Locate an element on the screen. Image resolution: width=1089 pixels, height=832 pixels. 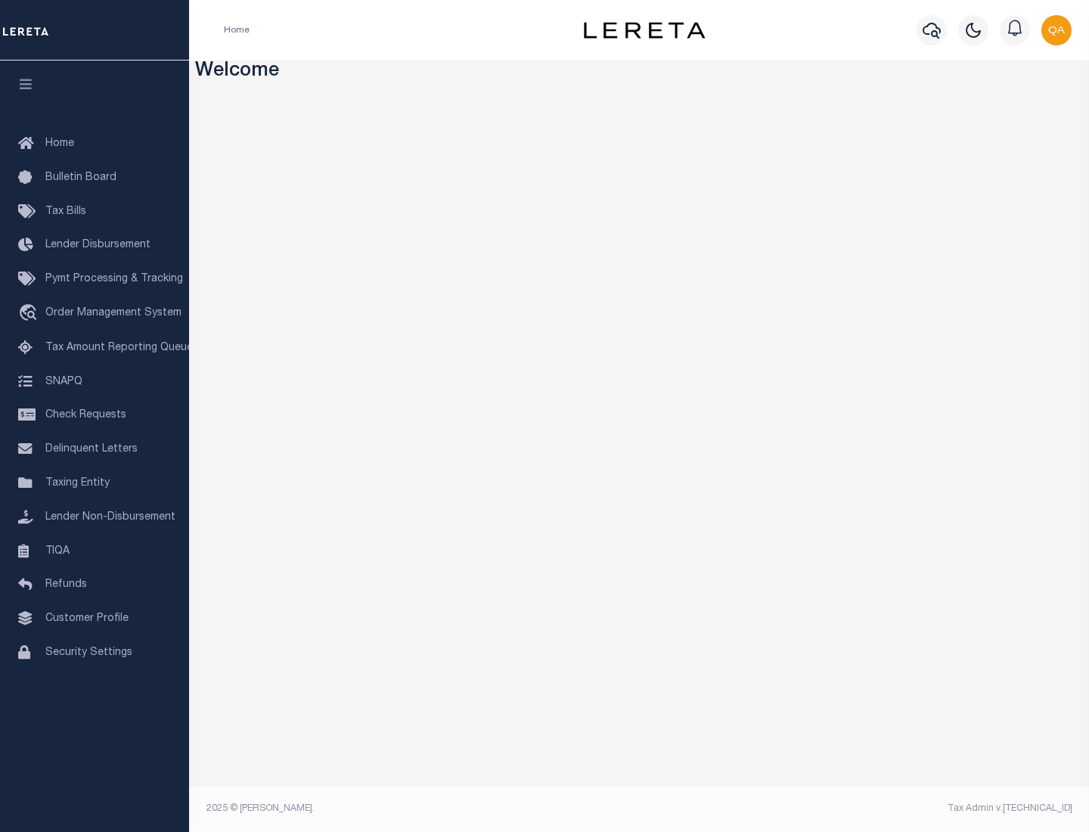
span: Refunds is located at coordinates (66, 585).